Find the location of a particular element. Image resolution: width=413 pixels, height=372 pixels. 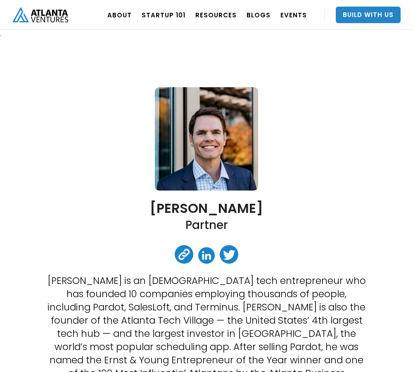

a: Build With Us is located at coordinates (368, 15).